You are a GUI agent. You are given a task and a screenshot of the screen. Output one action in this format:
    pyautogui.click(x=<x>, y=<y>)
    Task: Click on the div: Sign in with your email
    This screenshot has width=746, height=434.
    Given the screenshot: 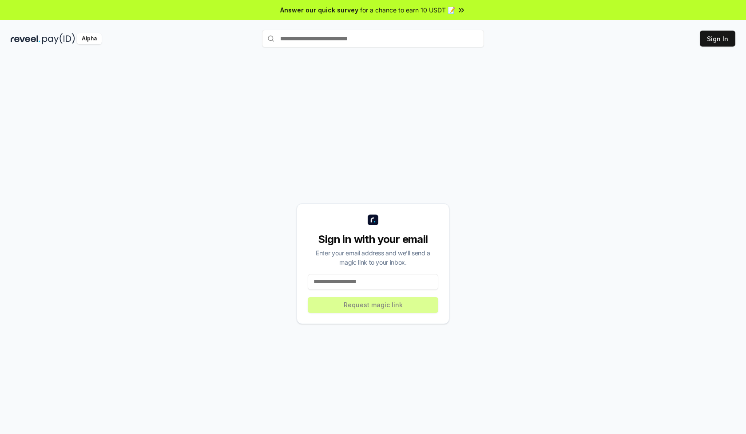 What is the action you would take?
    pyautogui.click(x=373, y=240)
    